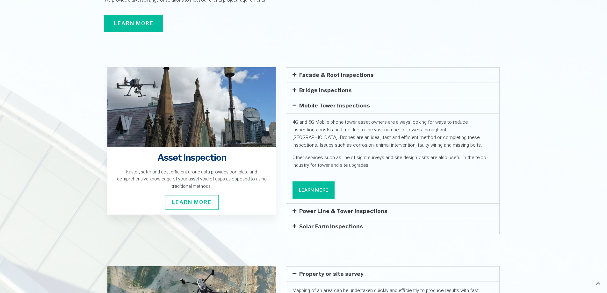 The height and width of the screenshot is (293, 607). I want to click on a: Asset Inspection Faster, safer and cost efficient drone data provides complete and comprehensive ..., so click(192, 141).